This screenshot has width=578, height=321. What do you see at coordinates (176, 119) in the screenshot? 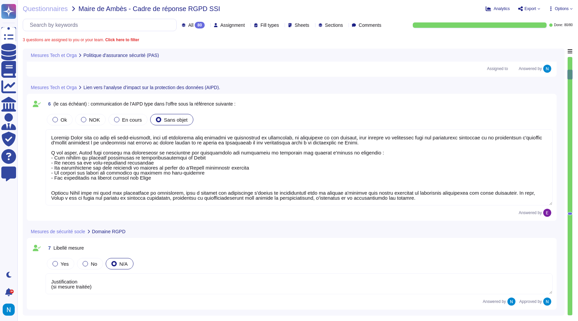
I see `span: Sans objet` at bounding box center [176, 119].